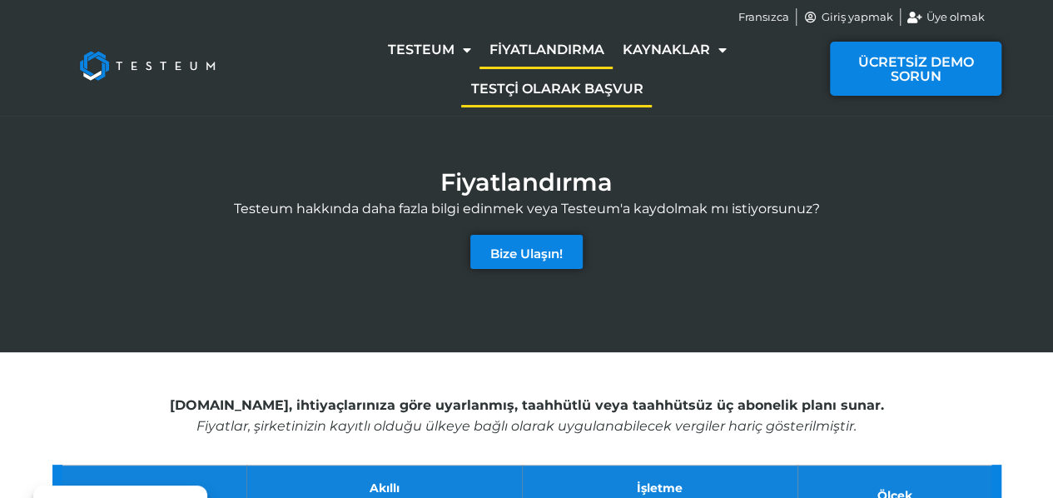 The image size is (1053, 498). Describe the element at coordinates (429, 49) in the screenshot. I see `a: Testeum` at that location.